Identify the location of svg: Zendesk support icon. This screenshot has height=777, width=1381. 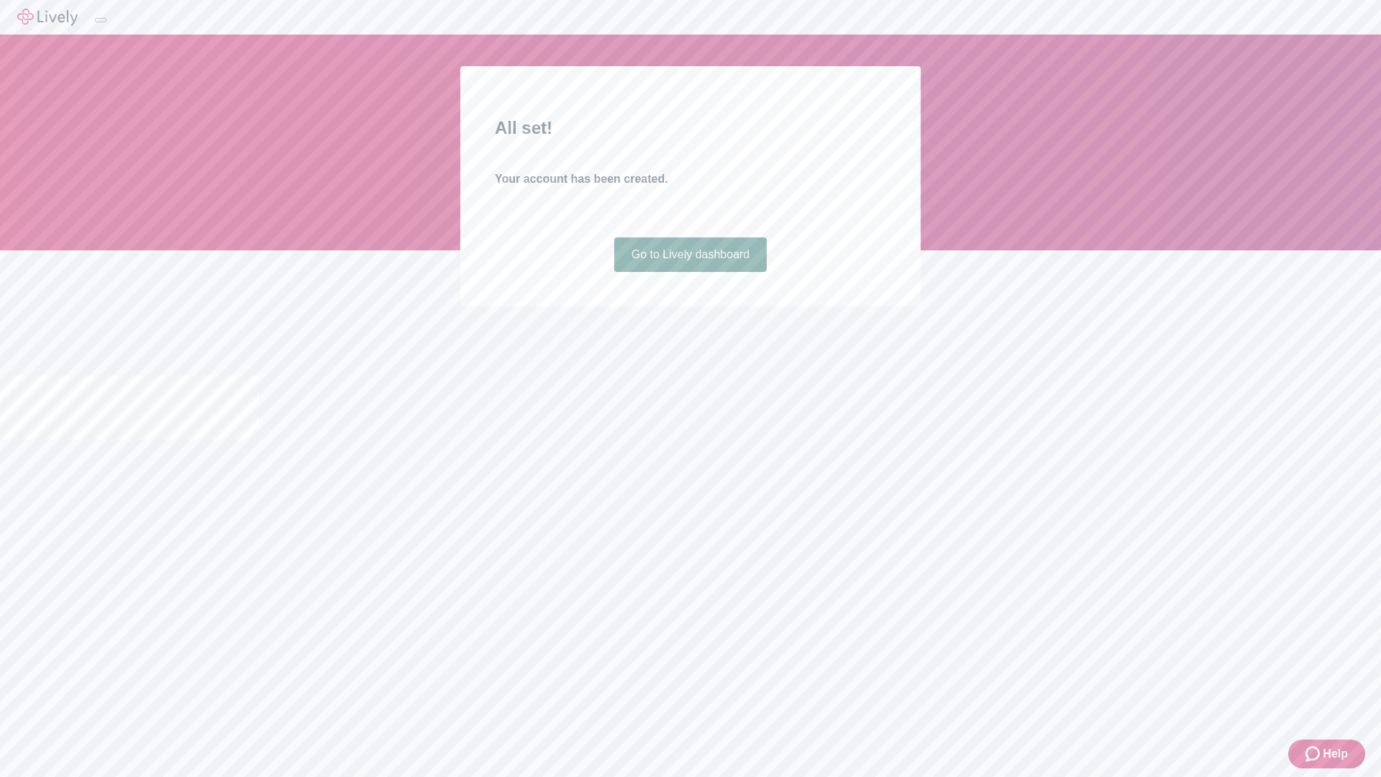
(1314, 754).